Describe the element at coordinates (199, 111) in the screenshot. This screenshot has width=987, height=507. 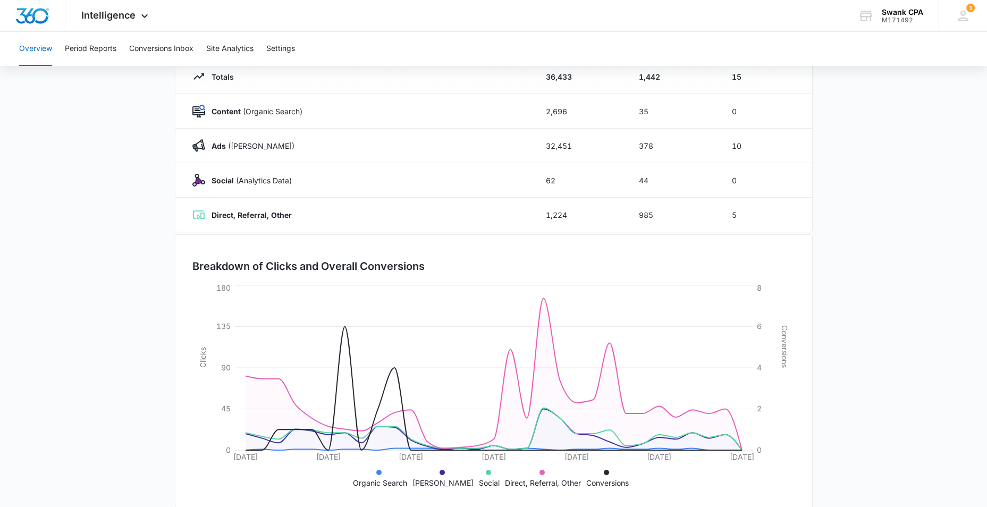
I see `img: Content` at that location.